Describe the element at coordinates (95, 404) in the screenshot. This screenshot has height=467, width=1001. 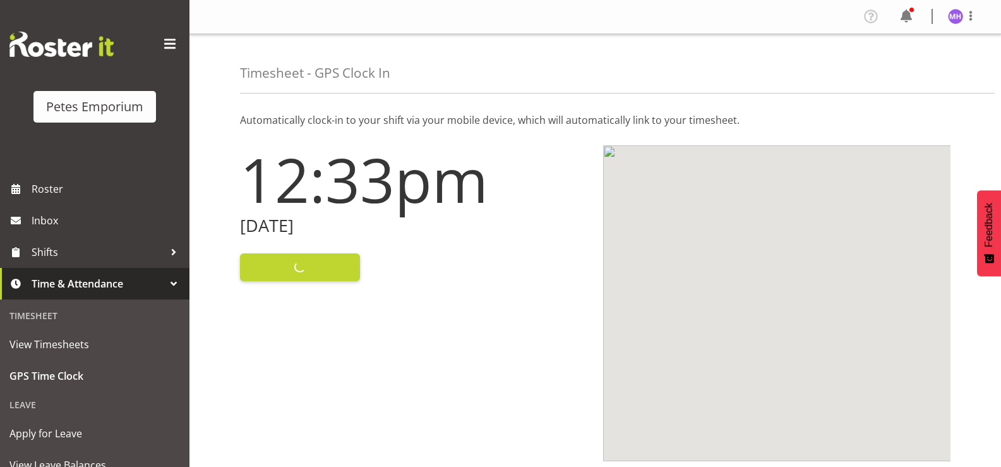
I see `div: Leave` at that location.